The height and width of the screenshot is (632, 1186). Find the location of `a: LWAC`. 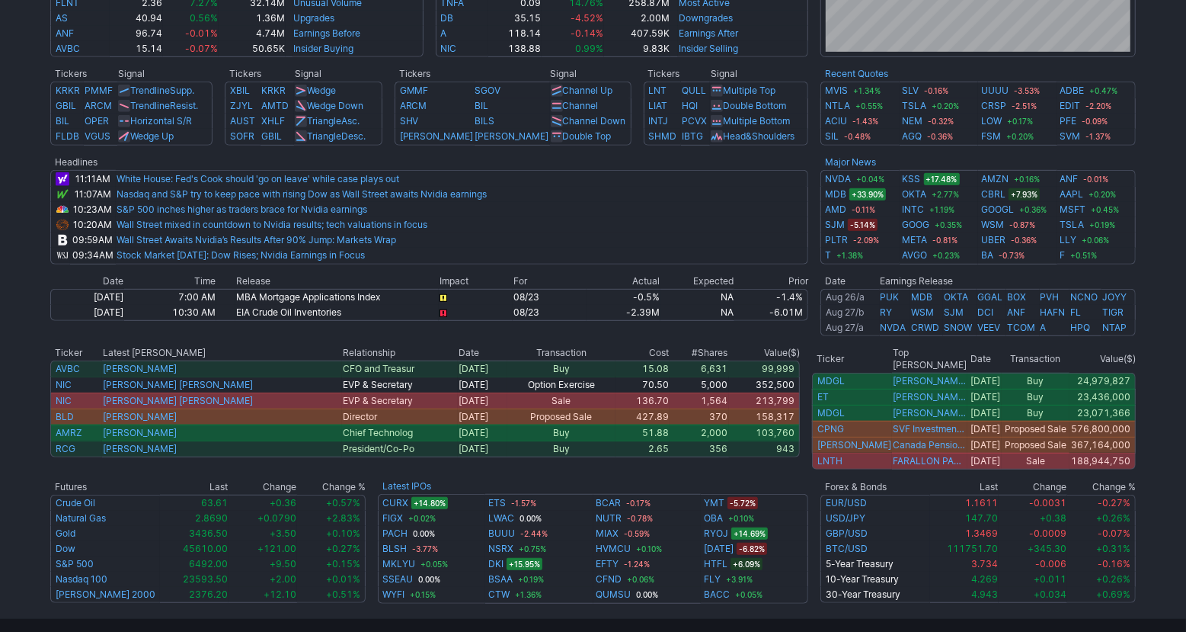

a: LWAC is located at coordinates (501, 518).